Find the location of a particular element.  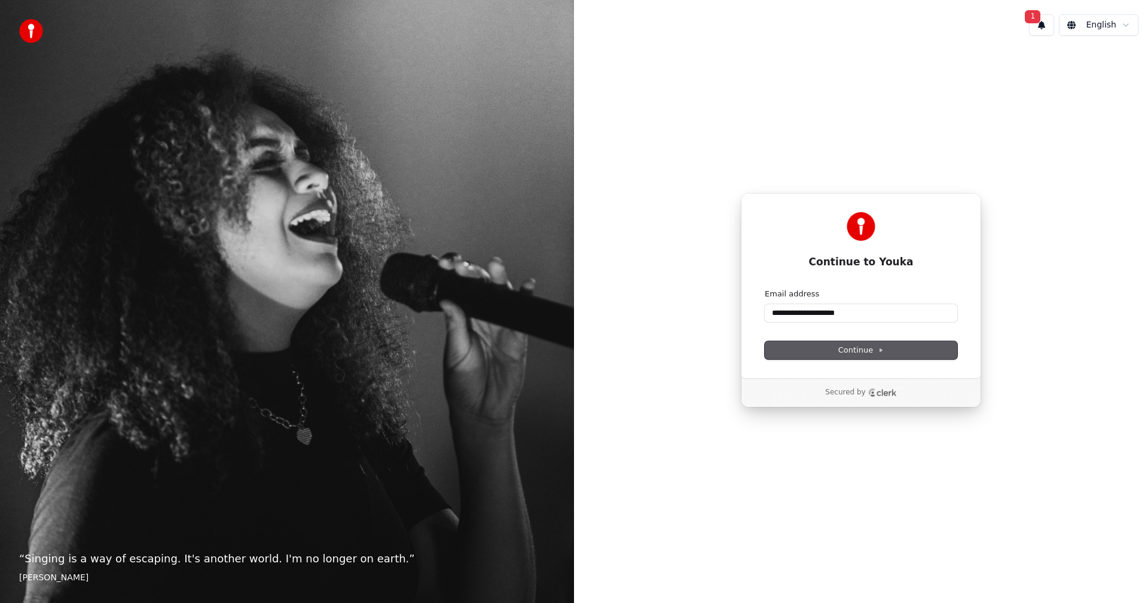

span: Continue is located at coordinates (861, 350).